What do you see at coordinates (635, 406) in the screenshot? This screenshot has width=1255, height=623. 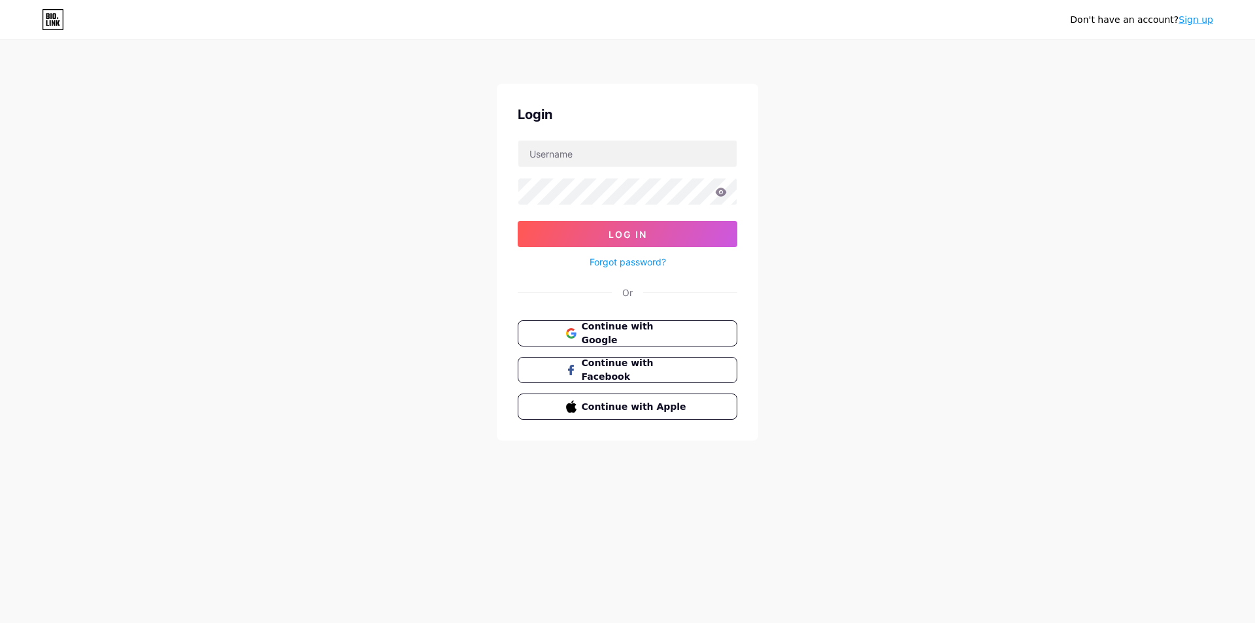 I see `span: Continue with Apple` at bounding box center [635, 406].